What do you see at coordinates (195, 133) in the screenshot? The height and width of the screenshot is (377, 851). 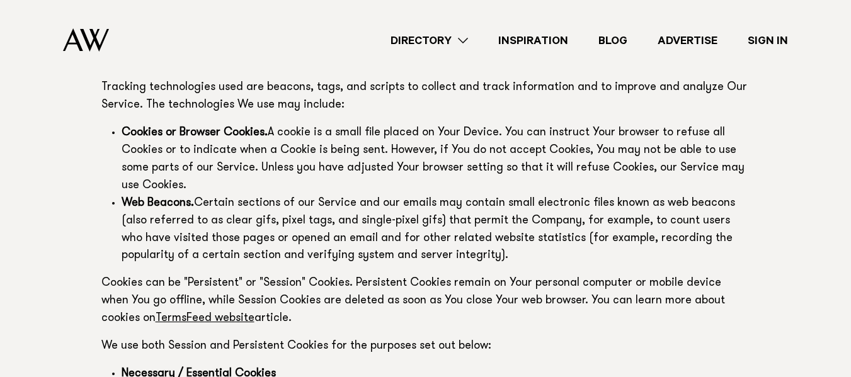 I see `strong: Cookies or Browser Cookies.` at bounding box center [195, 133].